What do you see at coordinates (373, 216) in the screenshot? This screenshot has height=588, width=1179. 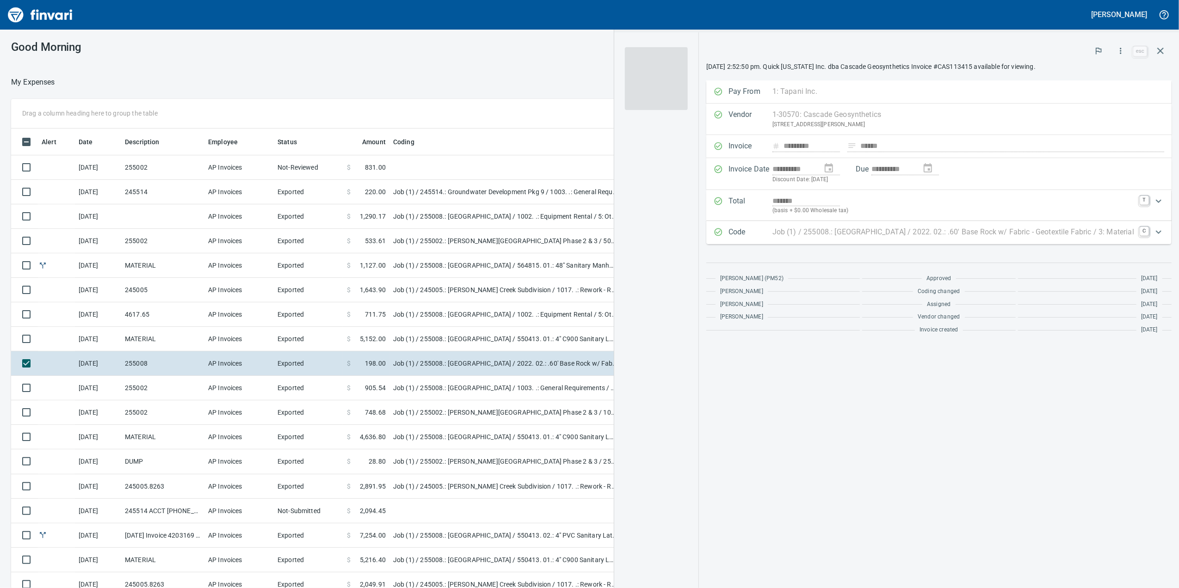 I see `span: 1,290.17` at bounding box center [373, 216].